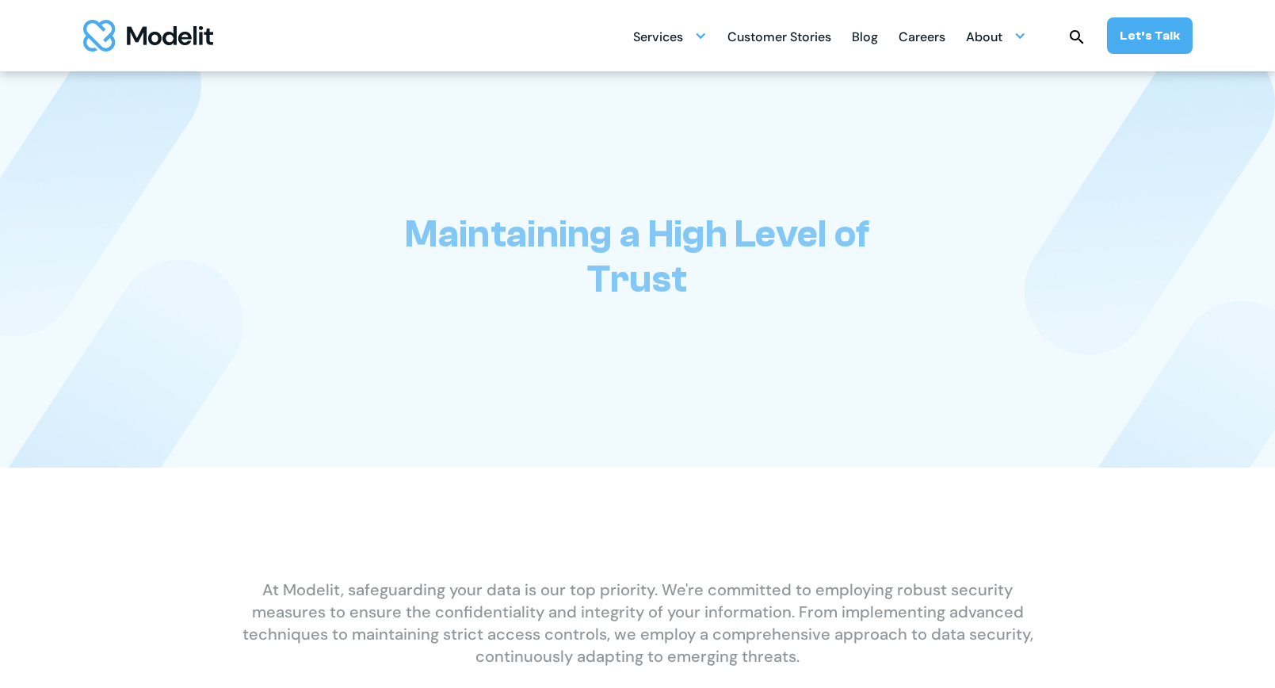 This screenshot has height=688, width=1275. What do you see at coordinates (1150, 36) in the screenshot?
I see `div: Let’s Talk` at bounding box center [1150, 36].